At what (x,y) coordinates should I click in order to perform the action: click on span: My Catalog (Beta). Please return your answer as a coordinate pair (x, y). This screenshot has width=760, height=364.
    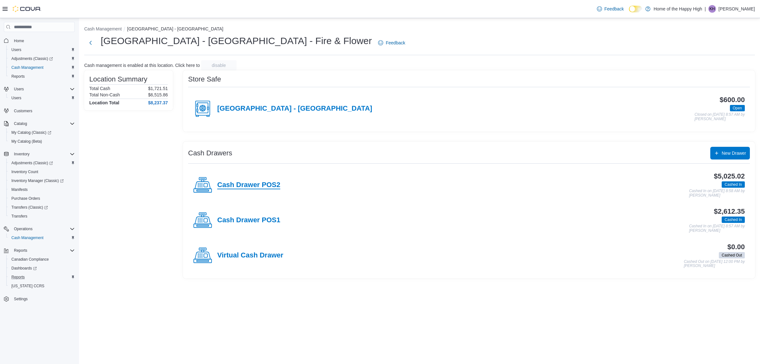
    Looking at the image, I should click on (42, 141).